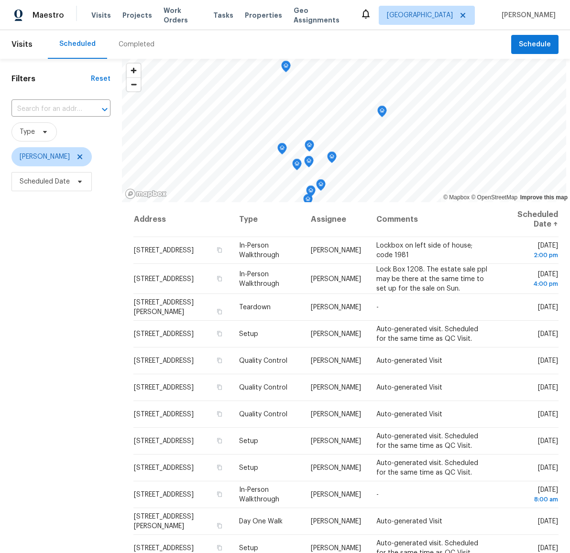 This screenshot has height=553, width=570. Describe the element at coordinates (543, 197) in the screenshot. I see `a: Improve this map` at that location.